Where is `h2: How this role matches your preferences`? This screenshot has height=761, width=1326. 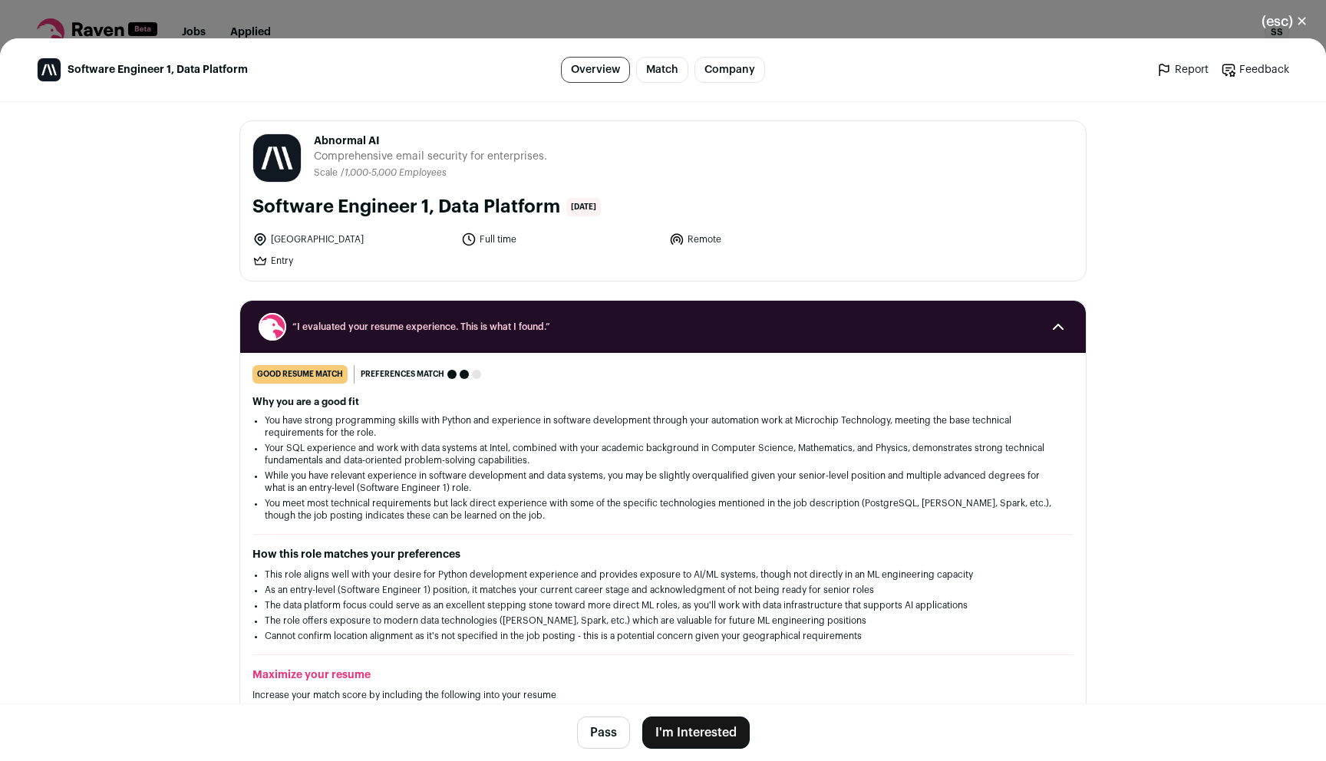 h2: How this role matches your preferences is located at coordinates (663, 555).